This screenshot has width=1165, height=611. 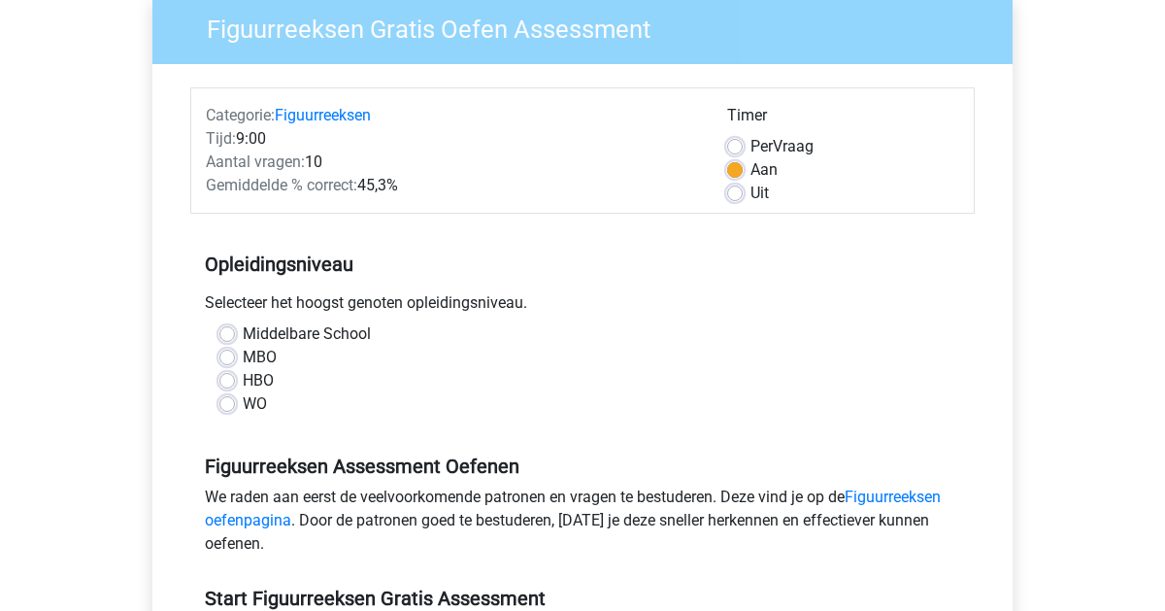 What do you see at coordinates (452, 185) in the screenshot?
I see `div: 45,3%` at bounding box center [452, 185].